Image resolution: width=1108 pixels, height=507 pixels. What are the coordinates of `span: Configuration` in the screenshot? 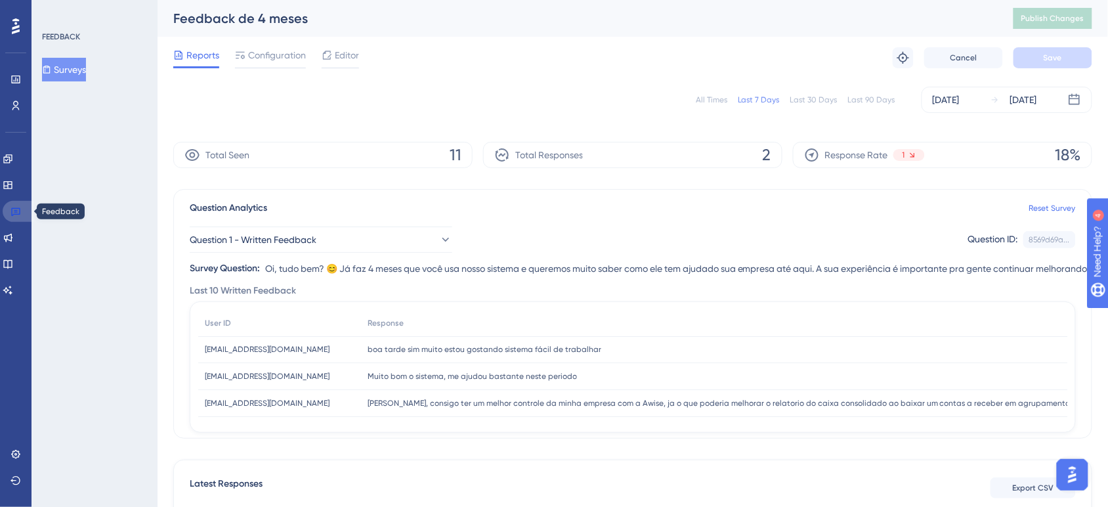 It's located at (277, 55).